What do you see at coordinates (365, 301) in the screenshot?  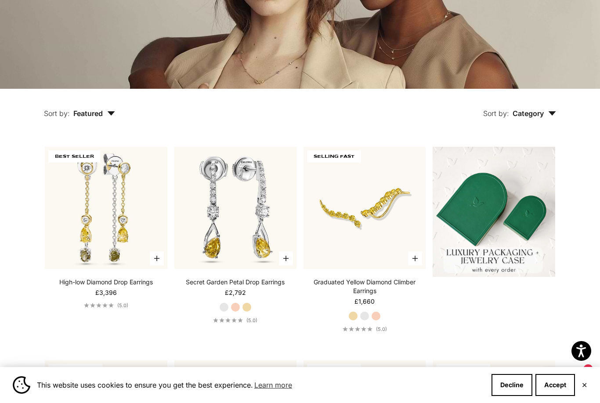 I see `sale-price: £1,660` at bounding box center [365, 301].